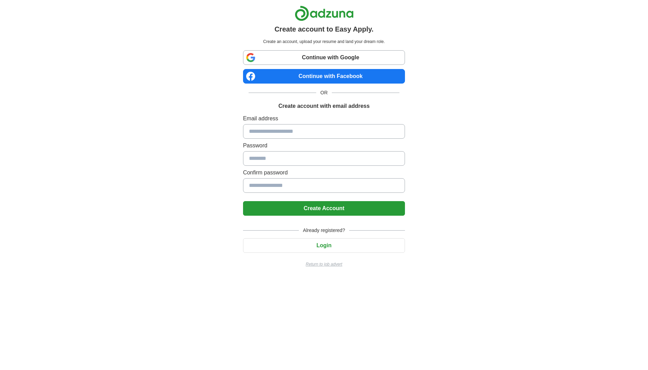 The width and height of the screenshot is (648, 370). What do you see at coordinates (324, 208) in the screenshot?
I see `button: Create Account` at bounding box center [324, 208].